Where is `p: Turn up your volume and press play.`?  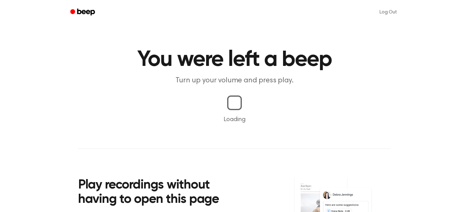
p: Turn up your volume and press play. is located at coordinates (234, 81).